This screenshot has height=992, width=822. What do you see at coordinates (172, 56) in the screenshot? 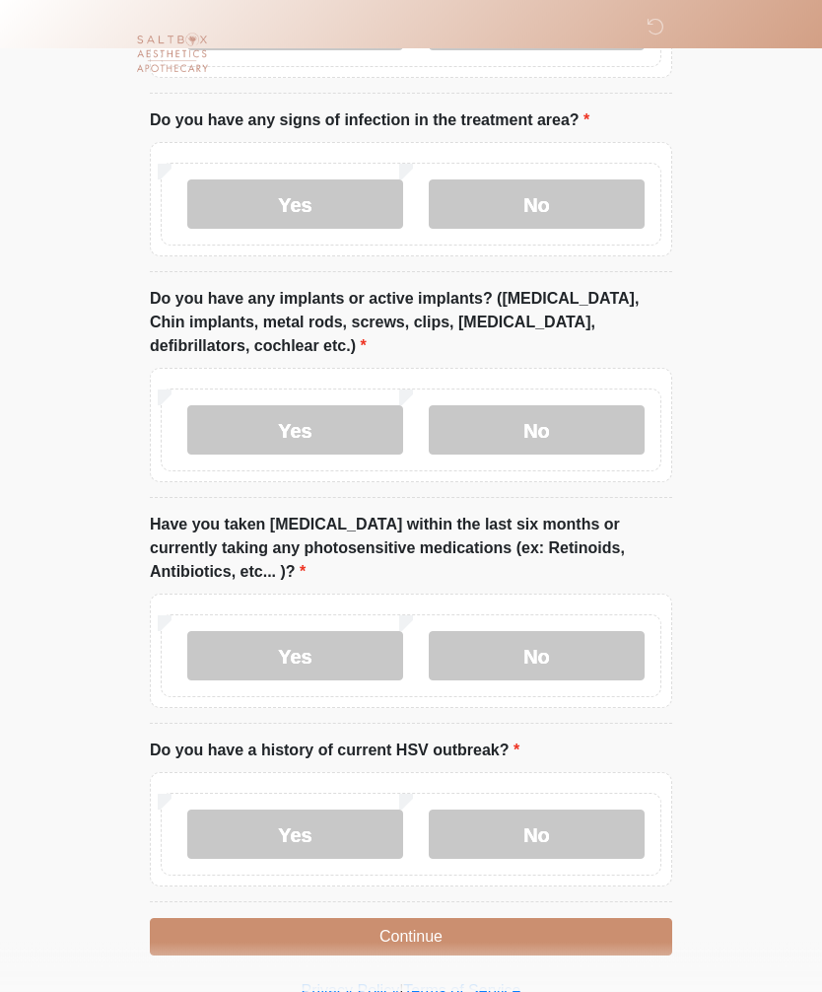
I see `img: Saltbox Aesthetics Logo` at bounding box center [172, 56].